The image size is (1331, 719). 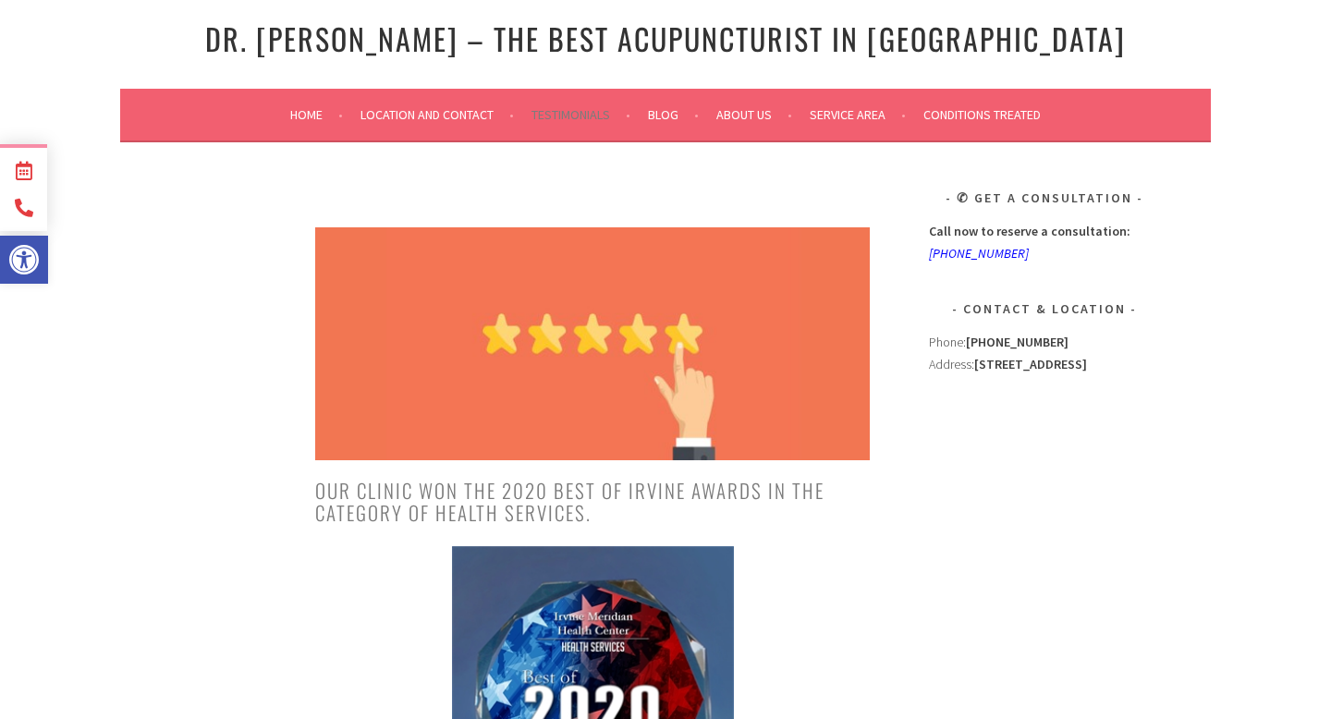 I want to click on a: Home, so click(x=316, y=115).